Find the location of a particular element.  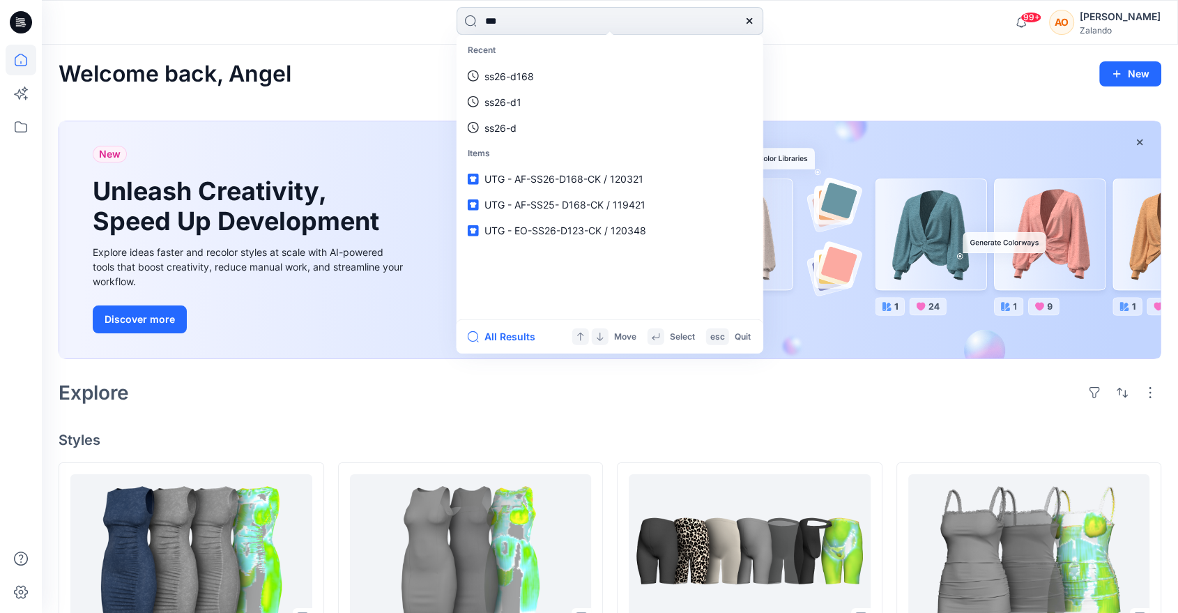

h2: Explore is located at coordinates (93, 393).